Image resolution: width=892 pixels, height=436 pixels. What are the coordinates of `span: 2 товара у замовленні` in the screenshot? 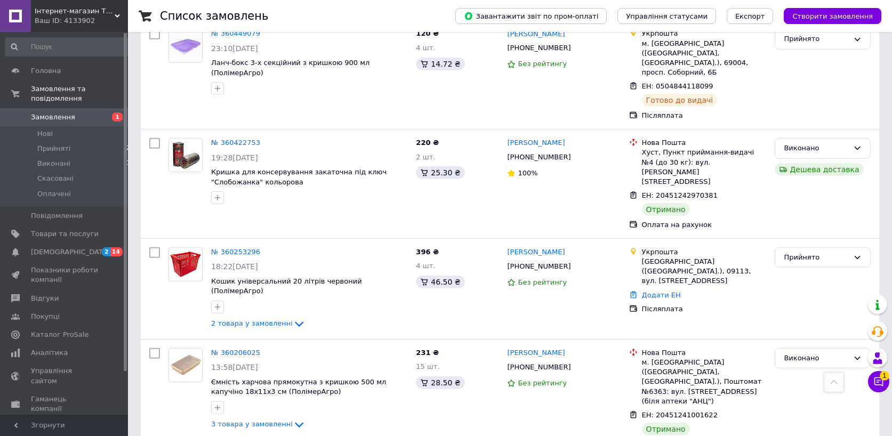 It's located at (252, 324).